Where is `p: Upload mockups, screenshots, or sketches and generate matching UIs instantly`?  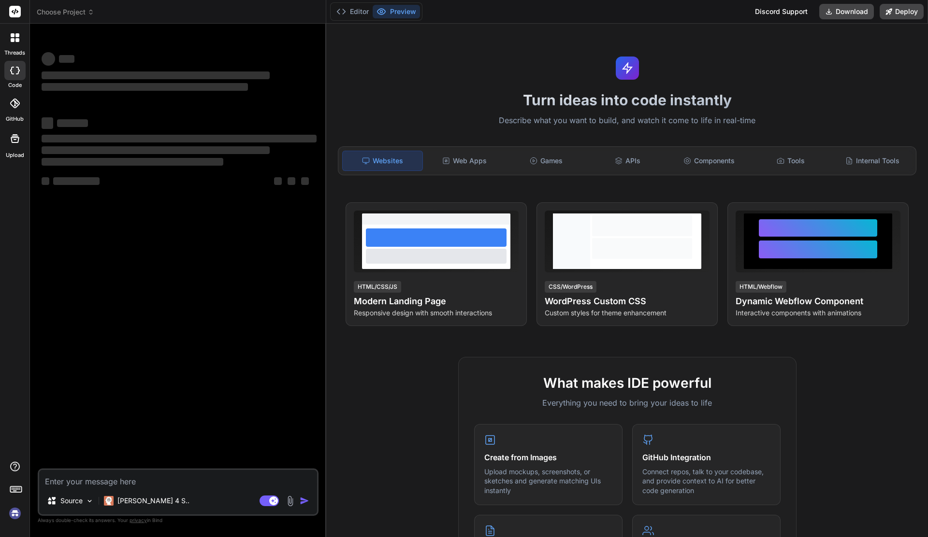
p: Upload mockups, screenshots, or sketches and generate matching UIs instantly is located at coordinates (548, 481).